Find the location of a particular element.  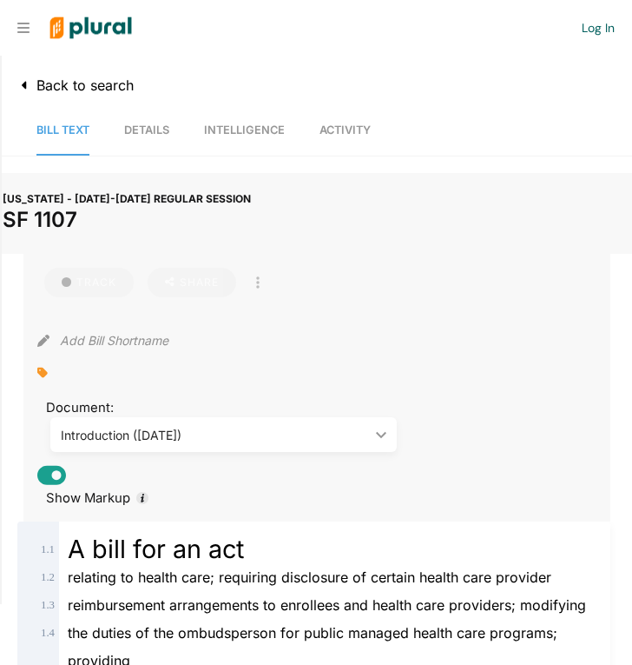

a: Bill Text is located at coordinates (63, 130).